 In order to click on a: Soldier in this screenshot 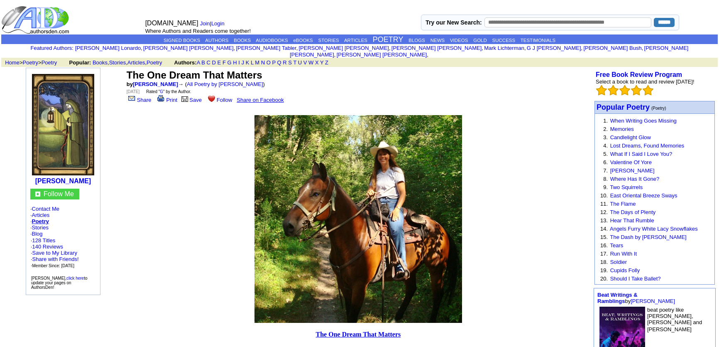, I will do `click(619, 262)`.